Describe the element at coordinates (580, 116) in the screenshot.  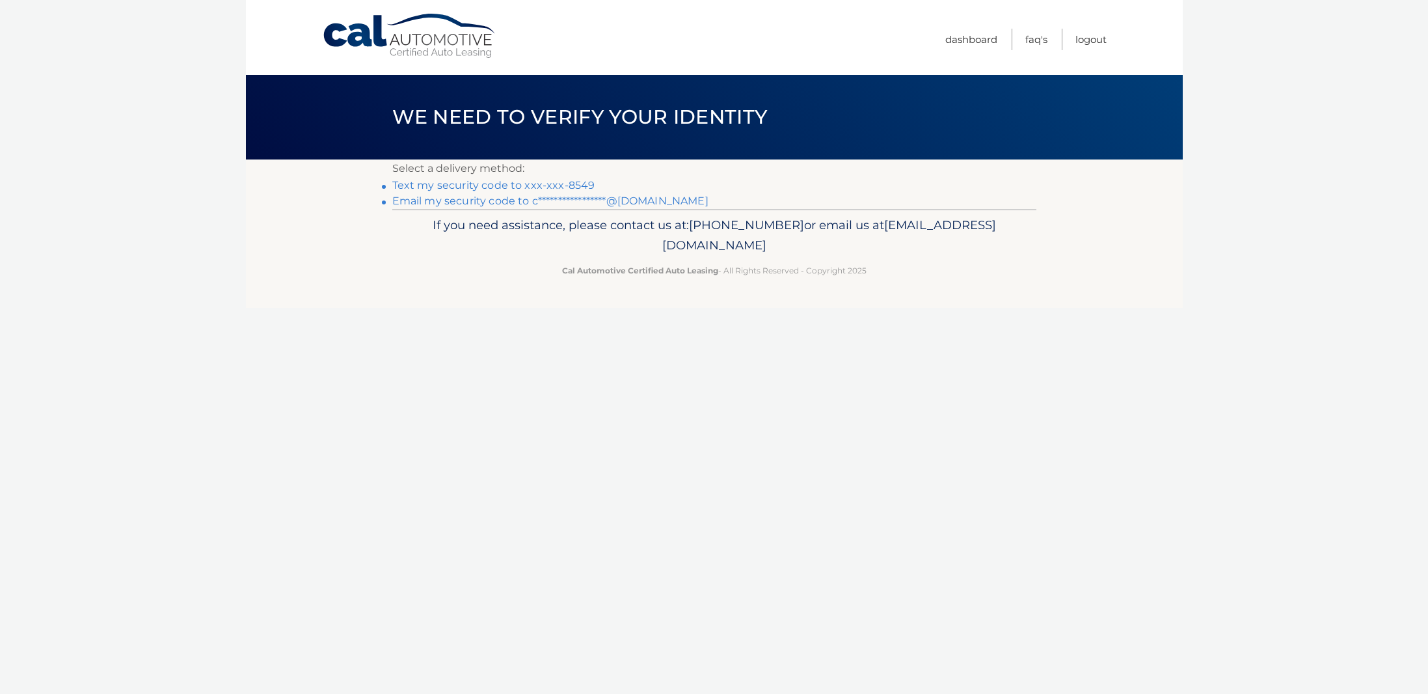
I see `span: We need to verify your identity` at that location.